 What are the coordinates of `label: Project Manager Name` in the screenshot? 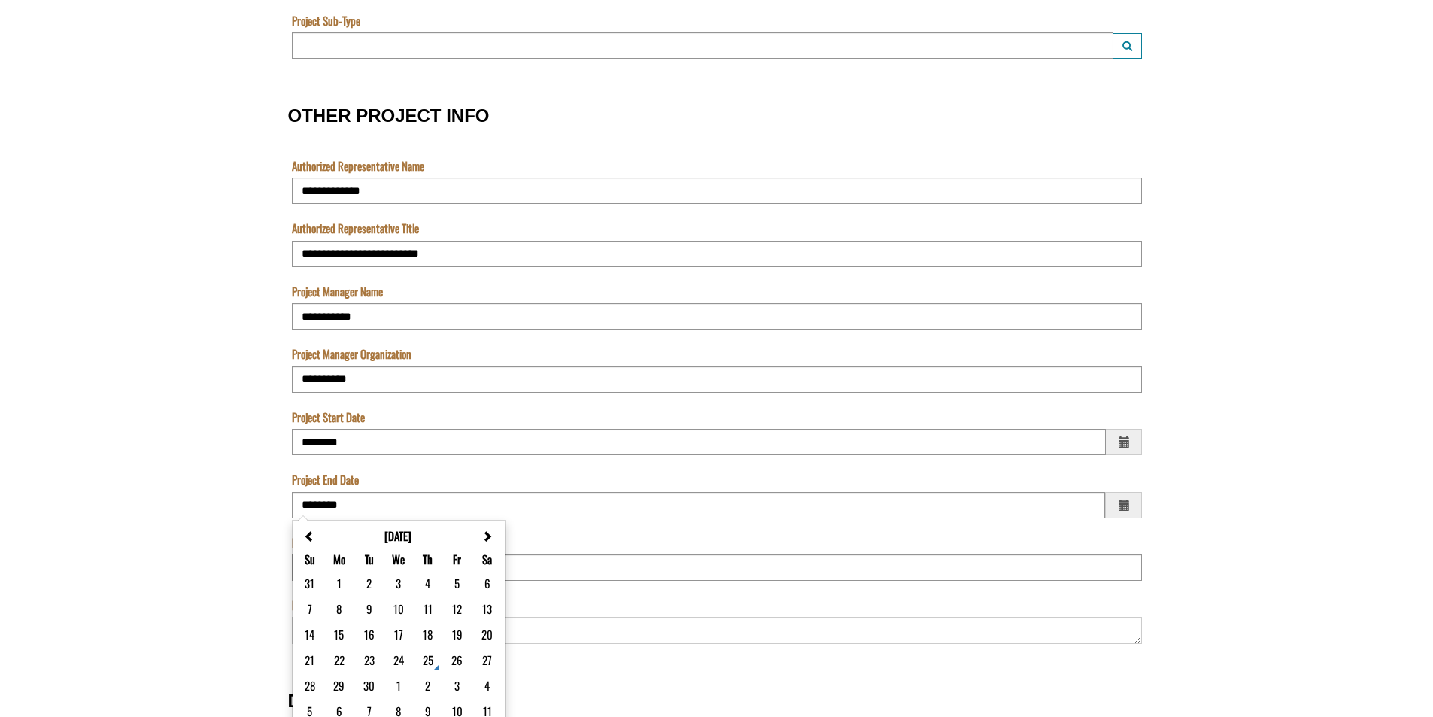 It's located at (337, 291).